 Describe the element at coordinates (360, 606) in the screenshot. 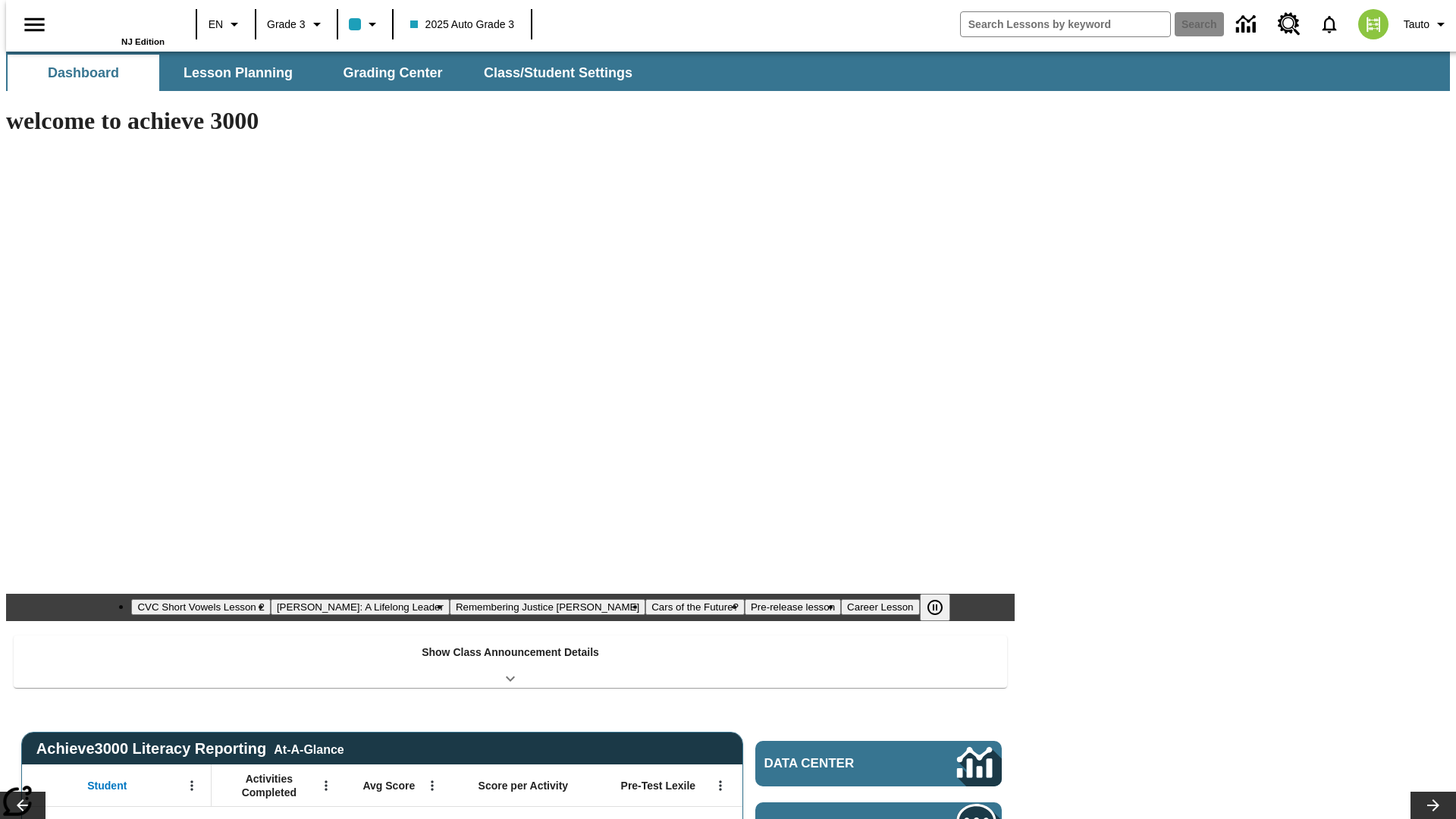

I see `button: Slide 2 Dianne Feinstein: A Lifelong Leader` at that location.